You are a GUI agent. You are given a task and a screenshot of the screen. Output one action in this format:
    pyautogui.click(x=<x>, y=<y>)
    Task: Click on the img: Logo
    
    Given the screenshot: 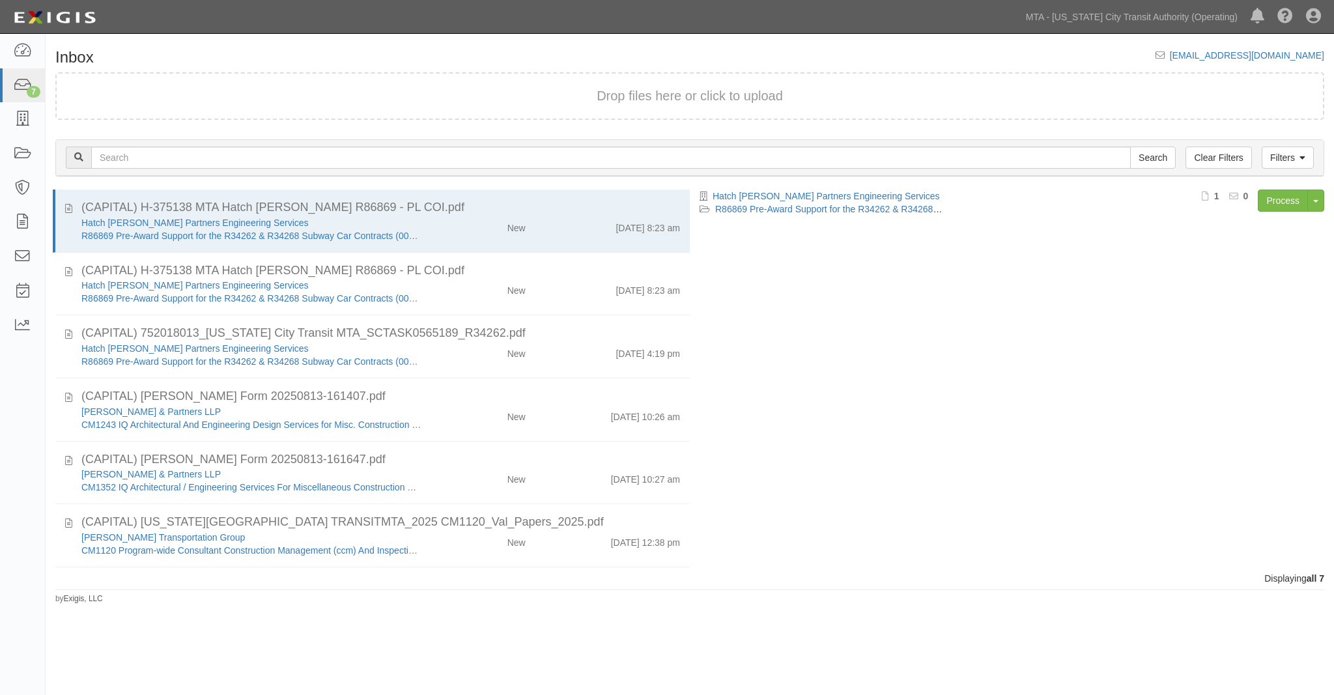 What is the action you would take?
    pyautogui.click(x=55, y=18)
    